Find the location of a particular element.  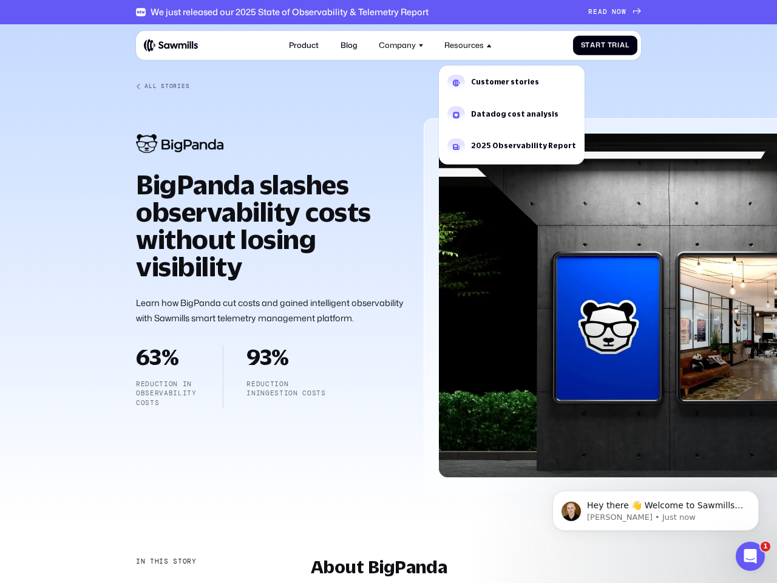

p: Message from Winston, sent Just now is located at coordinates (131, 52).